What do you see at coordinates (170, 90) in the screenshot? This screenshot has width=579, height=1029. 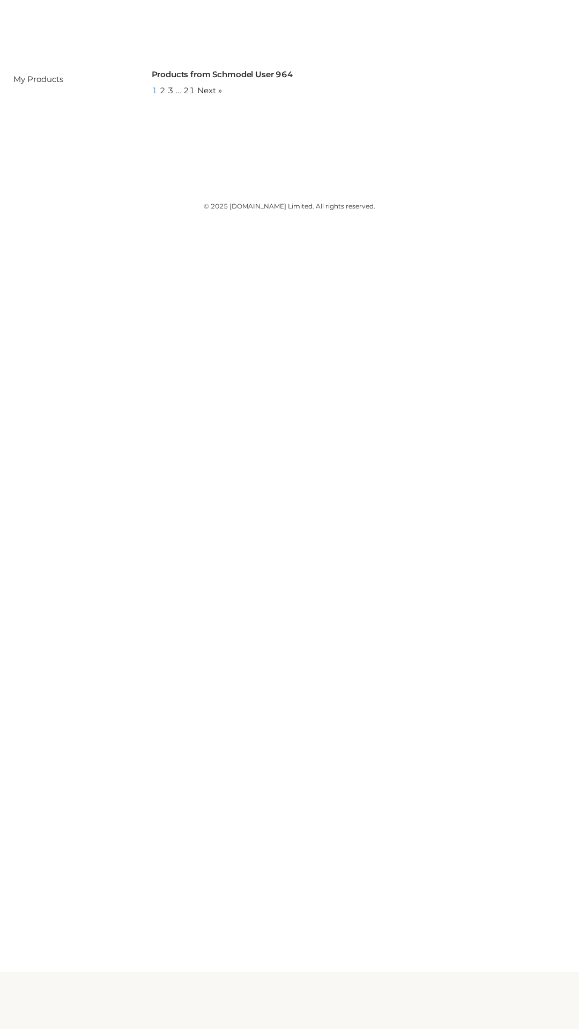 I see `a: Page 3` at bounding box center [170, 90].